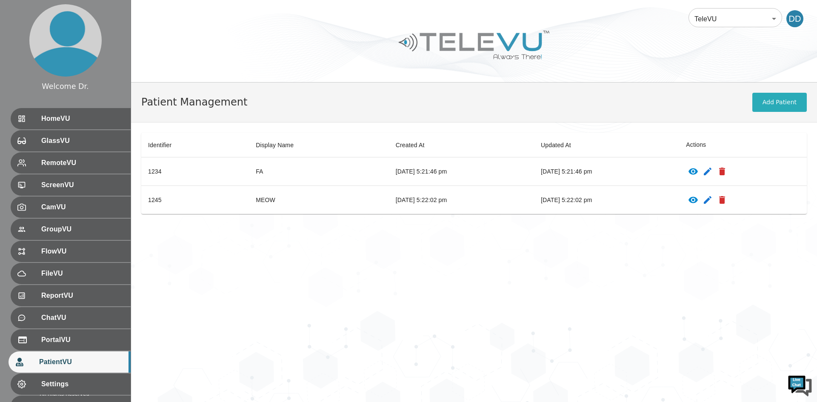 Image resolution: width=817 pixels, height=402 pixels. I want to click on span: RemoteVU, so click(83, 163).